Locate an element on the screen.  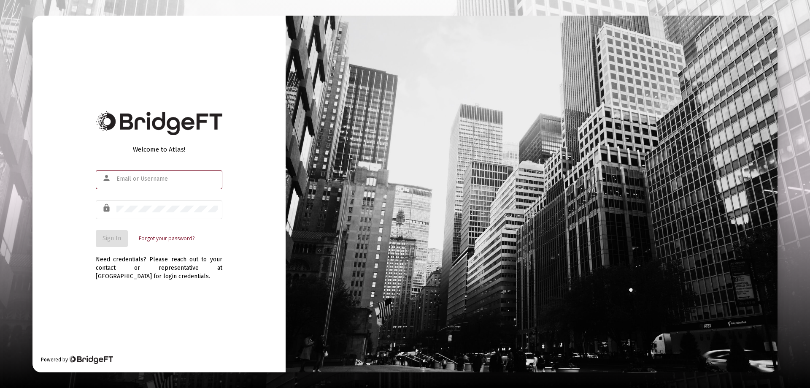
a: Forgot your password? is located at coordinates (167, 238).